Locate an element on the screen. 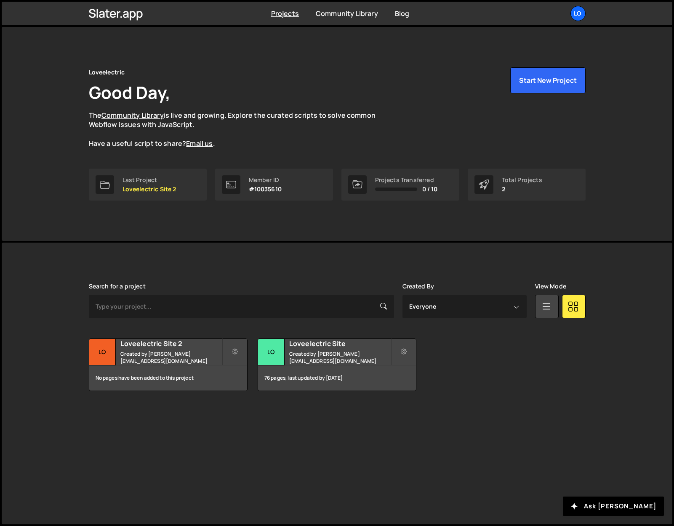 Image resolution: width=674 pixels, height=526 pixels. p: Loveelectric Site 2 is located at coordinates (149, 189).